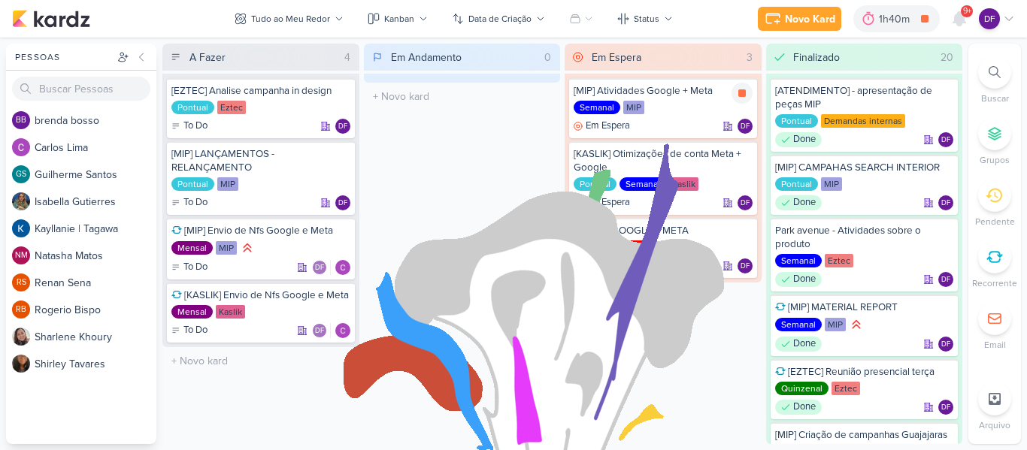 This screenshot has width=1027, height=450. Describe the element at coordinates (21, 310) in the screenshot. I see `p: RB` at that location.